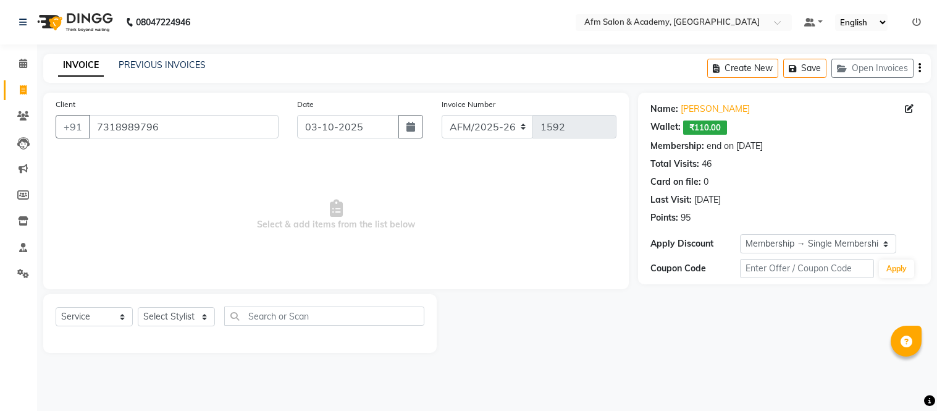 The image size is (937, 411). What do you see at coordinates (305, 104) in the screenshot?
I see `label: Date` at bounding box center [305, 104].